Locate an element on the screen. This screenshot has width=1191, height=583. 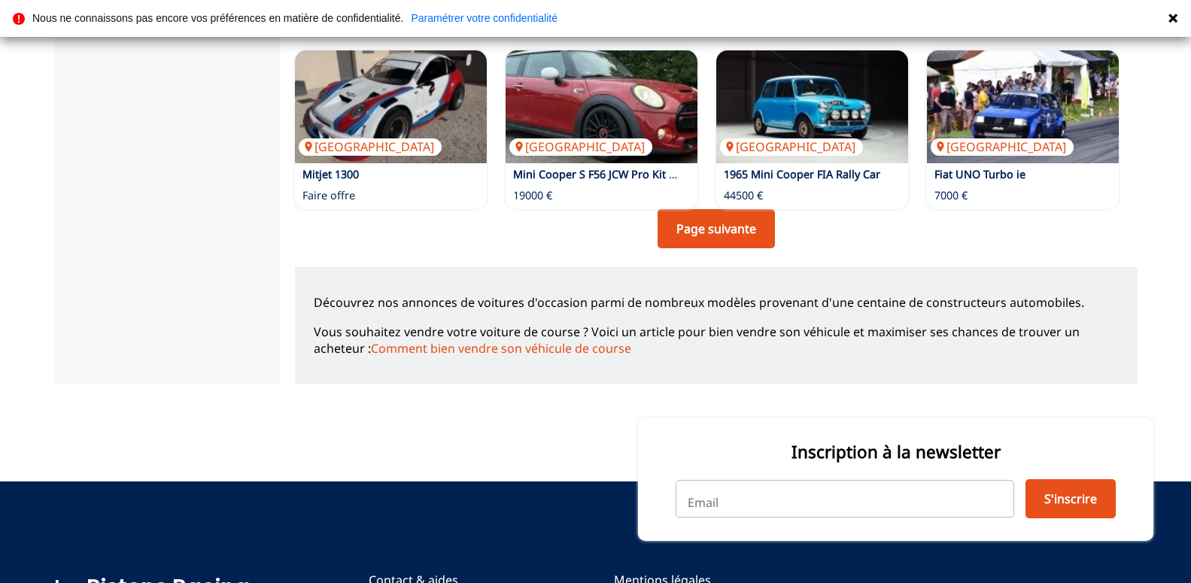
p: Inscription à la newsletter is located at coordinates (896, 452).